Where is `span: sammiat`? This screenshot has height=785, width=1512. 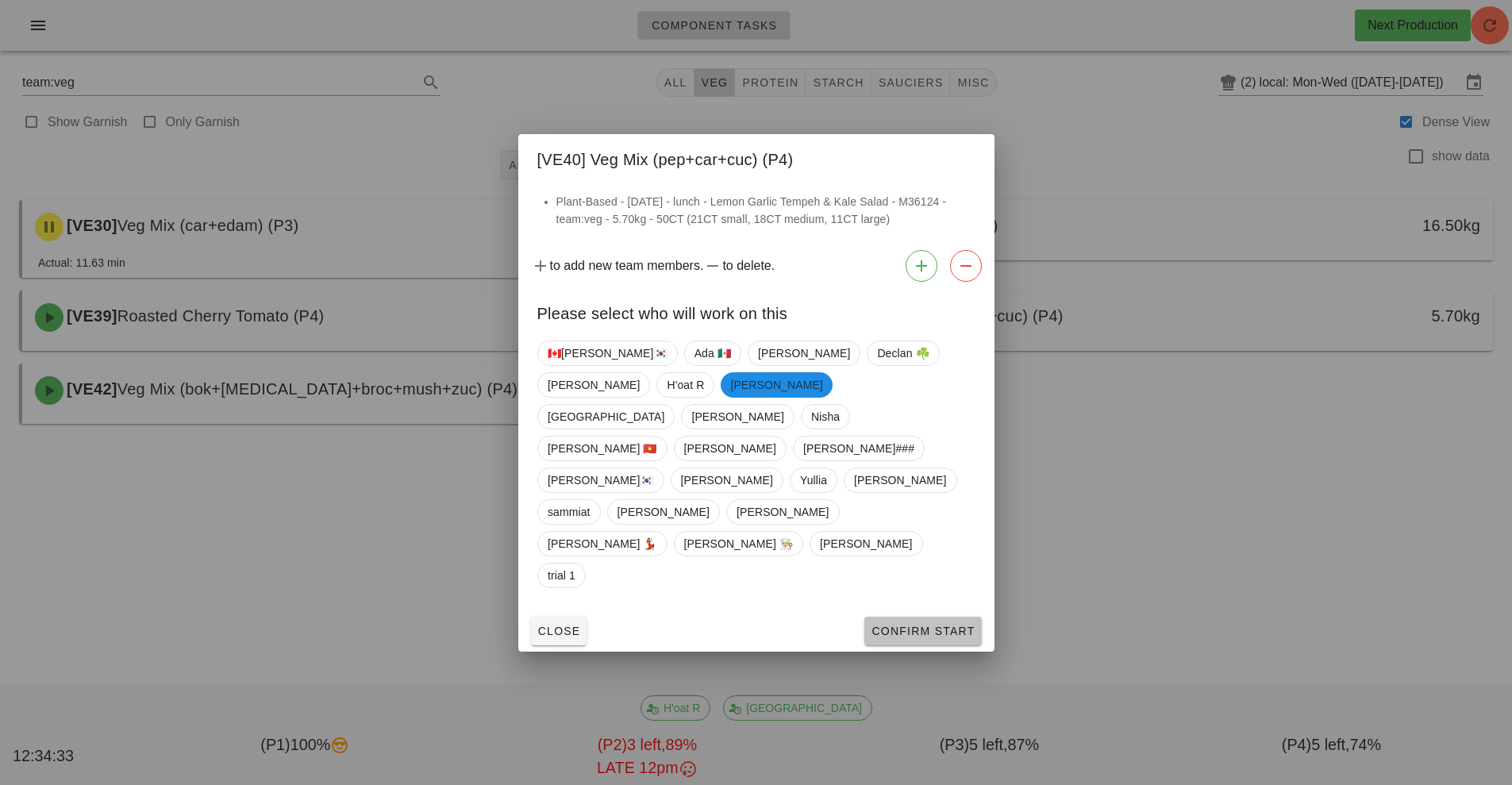
span: sammiat is located at coordinates (569, 512).